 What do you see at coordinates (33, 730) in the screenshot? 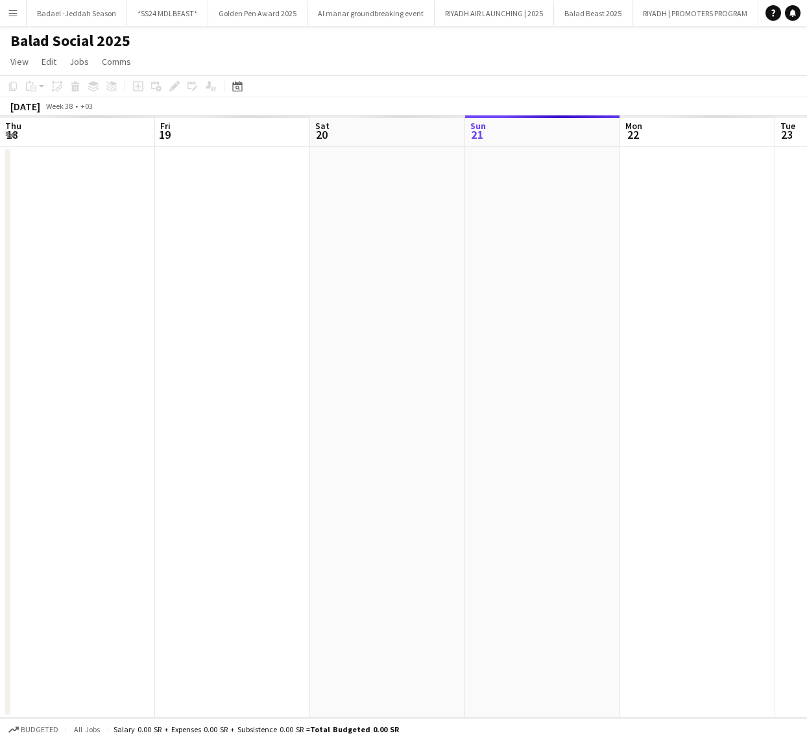
I see `button: Budgeted` at bounding box center [33, 730].